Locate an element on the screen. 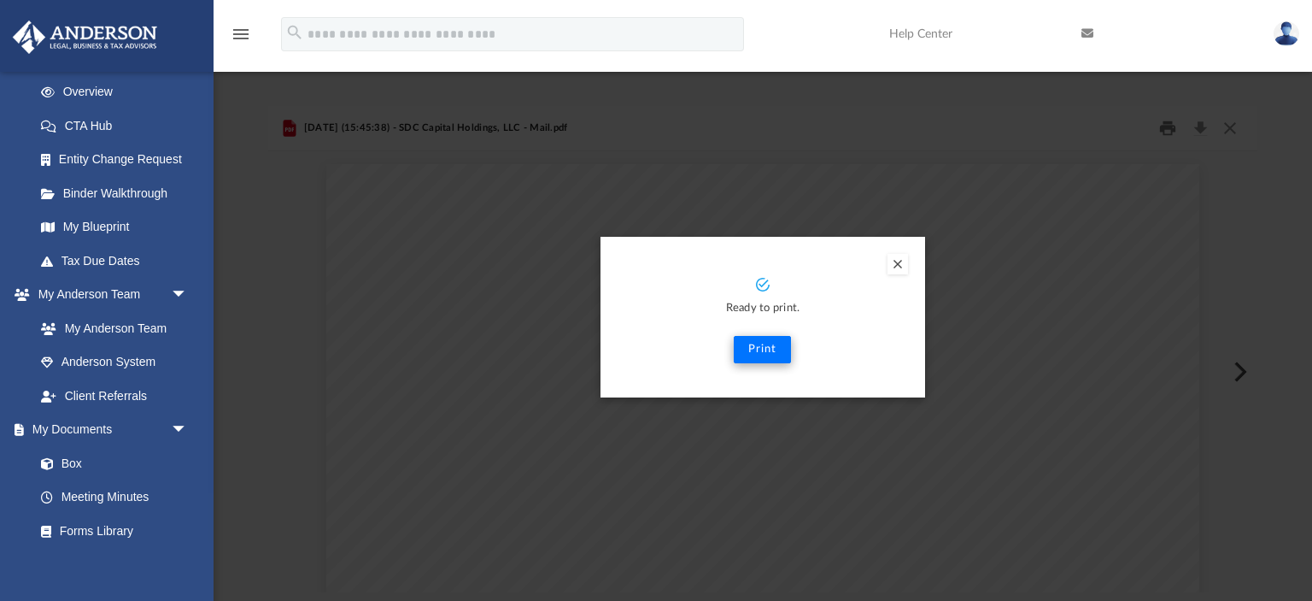 This screenshot has height=601, width=1312. a: Entity Change Request is located at coordinates (119, 160).